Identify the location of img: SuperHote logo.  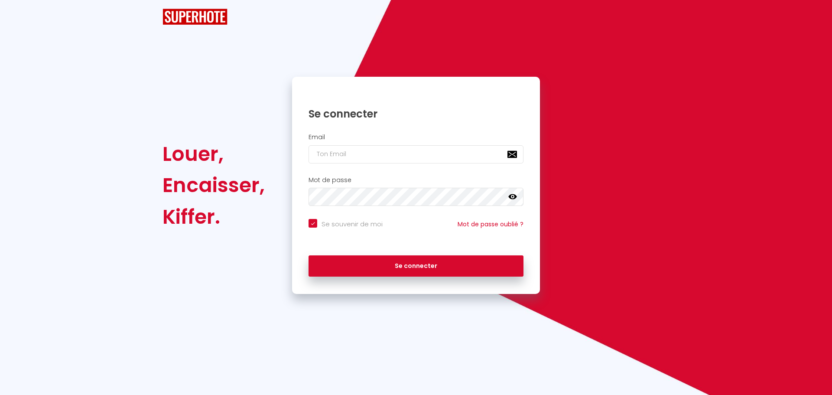
(195, 16).